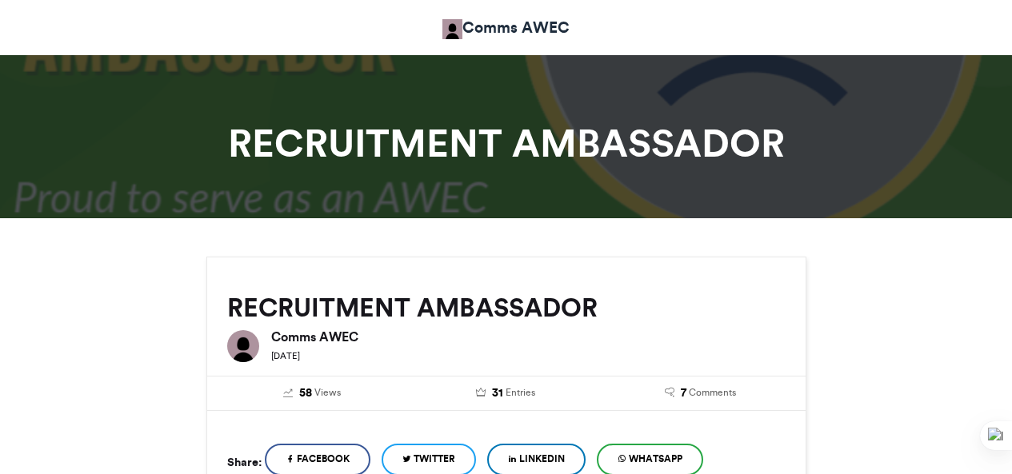  I want to click on span: Comments, so click(712, 393).